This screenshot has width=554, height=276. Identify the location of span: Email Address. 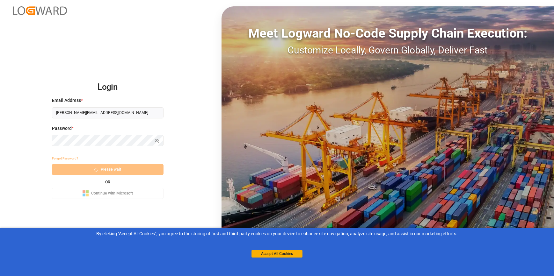
(66, 100).